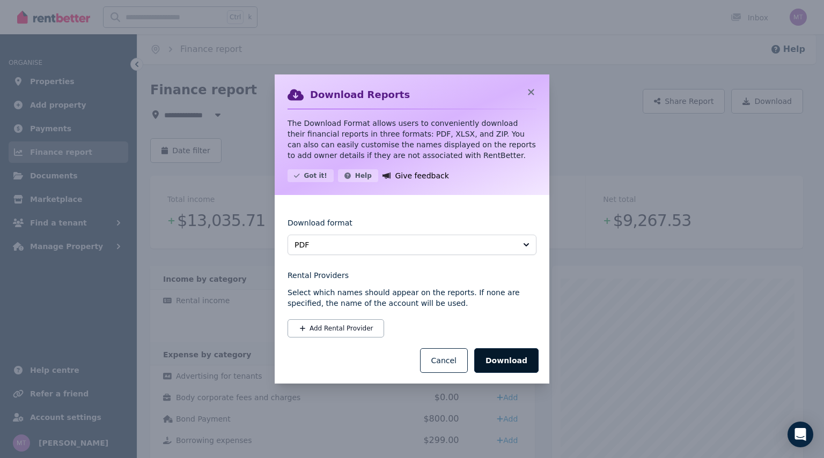 This screenshot has width=824, height=458. Describe the element at coordinates (412, 298) in the screenshot. I see `p: Select which names should appear on the reports. If none are specified, the name of the account w...` at that location.